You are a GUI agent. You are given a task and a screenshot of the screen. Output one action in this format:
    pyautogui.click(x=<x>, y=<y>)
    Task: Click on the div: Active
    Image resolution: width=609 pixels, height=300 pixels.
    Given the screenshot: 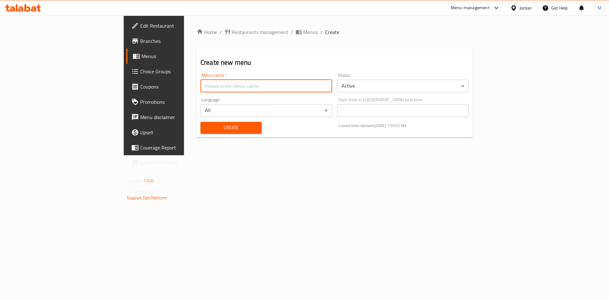 What is the action you would take?
    pyautogui.click(x=403, y=86)
    